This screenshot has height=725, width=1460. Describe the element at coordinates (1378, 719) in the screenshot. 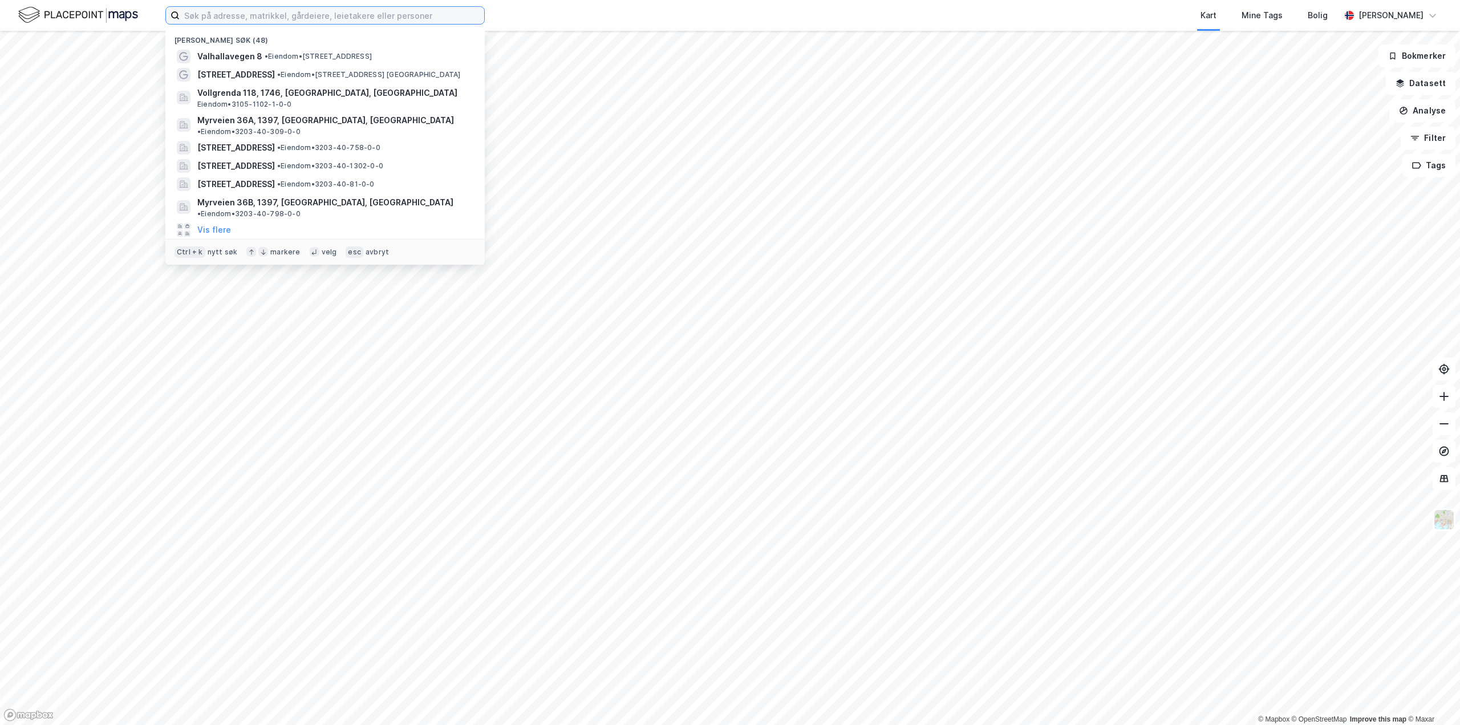

I see `a: Improve this map` at that location.